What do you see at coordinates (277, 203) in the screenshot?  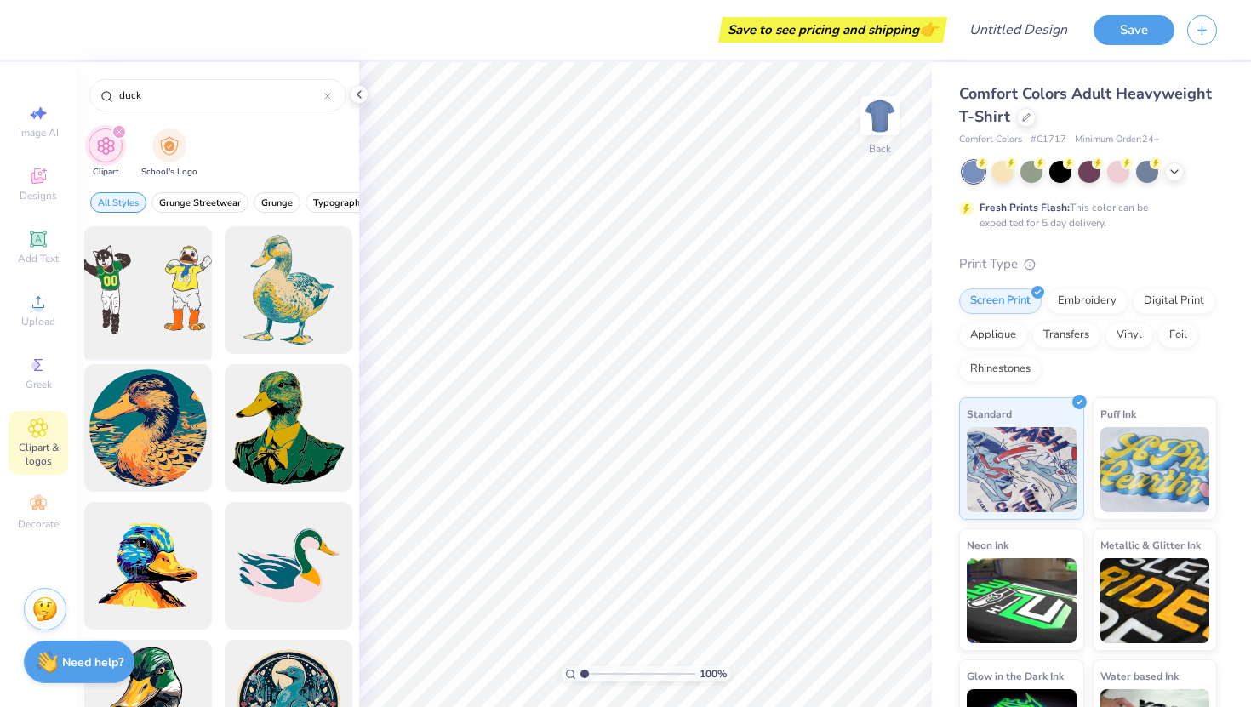 I see `span: Grunge` at bounding box center [277, 203].